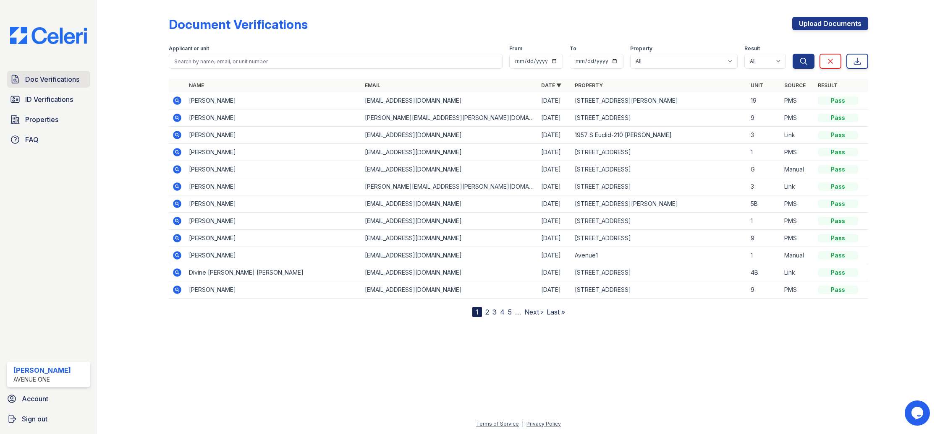  I want to click on a: Terms of Service, so click(497, 424).